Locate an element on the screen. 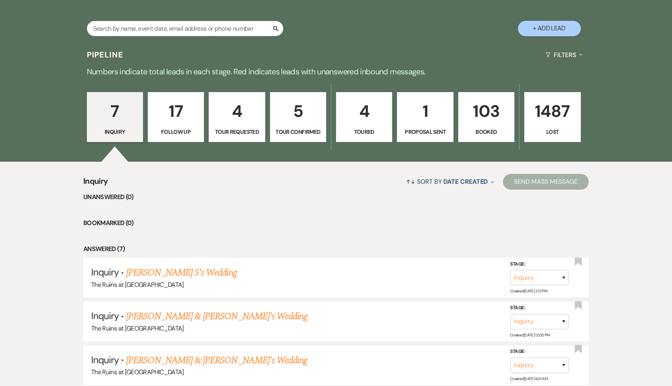 Image resolution: width=672 pixels, height=386 pixels. p: 17 is located at coordinates (176, 111).